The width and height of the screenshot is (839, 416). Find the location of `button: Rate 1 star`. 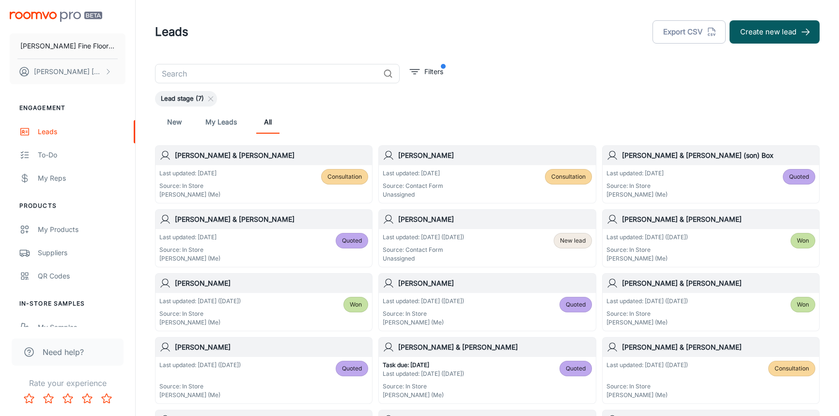

button: Rate 1 star is located at coordinates (29, 399).